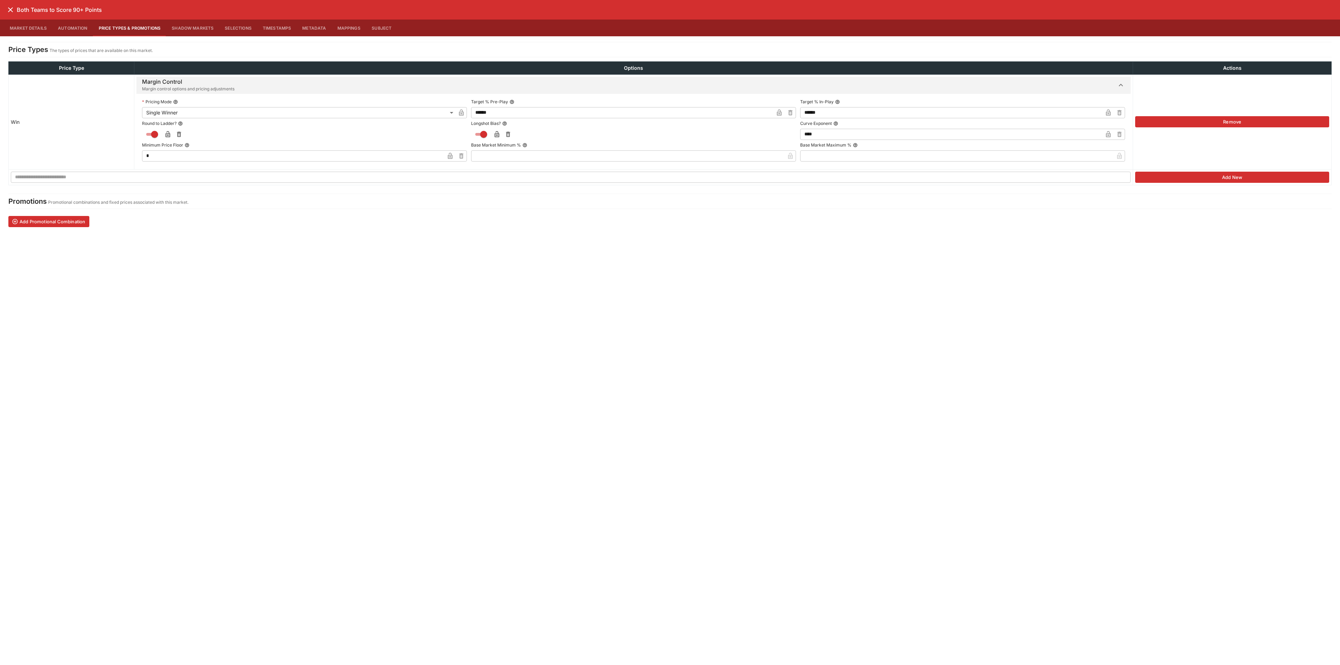  What do you see at coordinates (118, 202) in the screenshot?
I see `p: Promotional combinations and fixed prices associated with this market.` at bounding box center [118, 202].